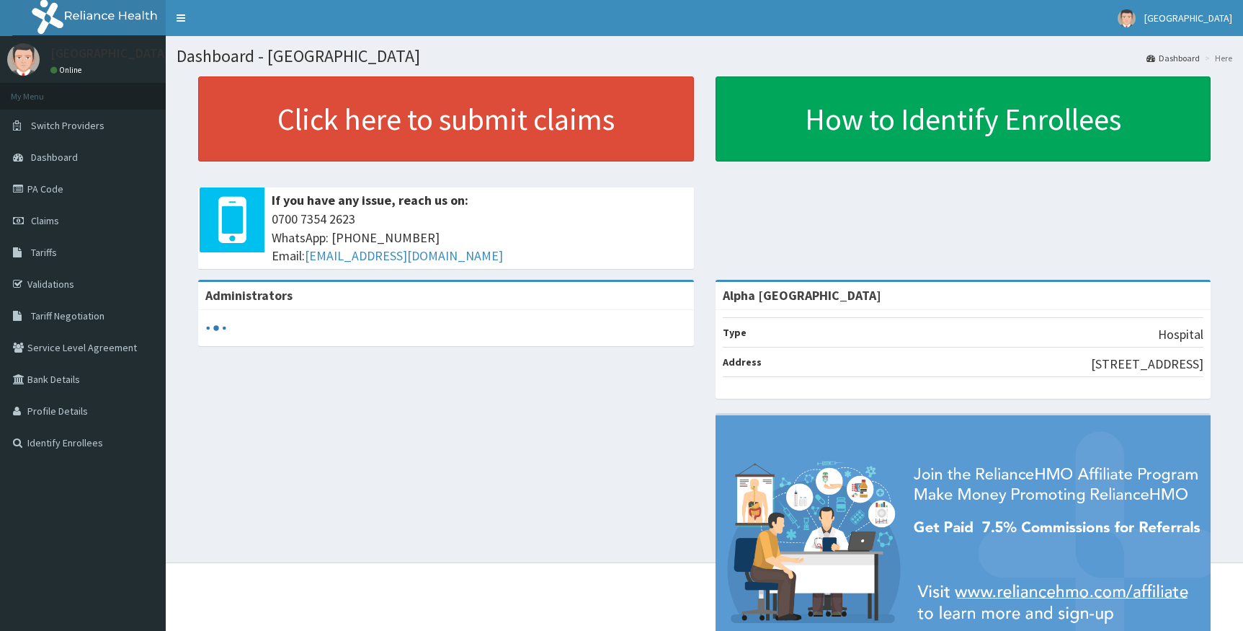 The width and height of the screenshot is (1243, 631). What do you see at coordinates (54, 157) in the screenshot?
I see `span: Dashboard` at bounding box center [54, 157].